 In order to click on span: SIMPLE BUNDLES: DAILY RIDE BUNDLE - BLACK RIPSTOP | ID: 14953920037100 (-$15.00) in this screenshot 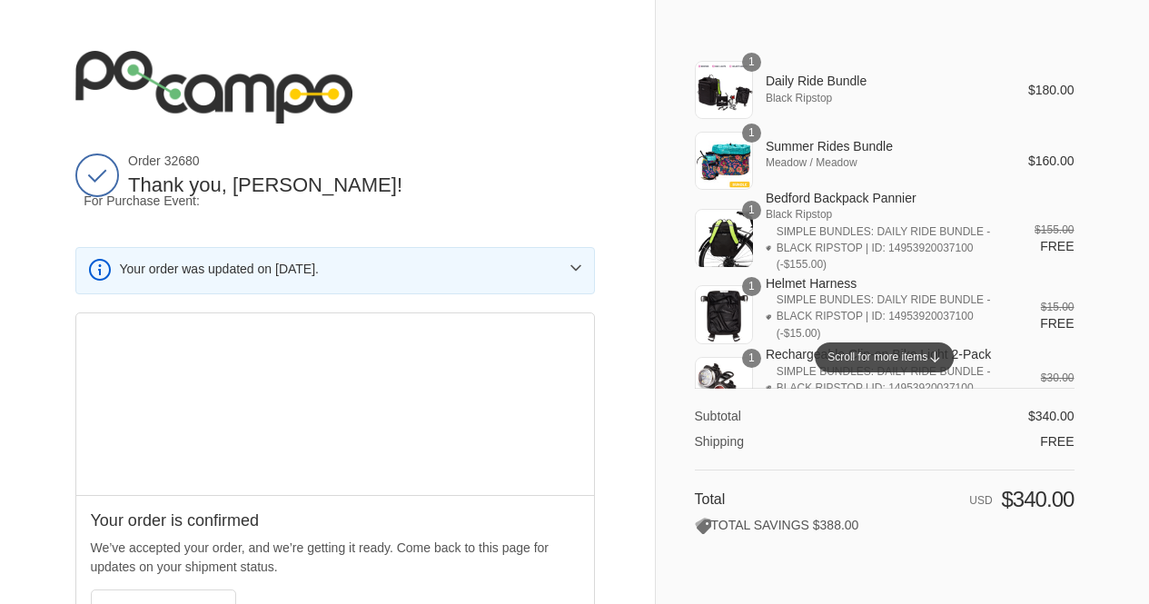, I will do `click(889, 316)`.